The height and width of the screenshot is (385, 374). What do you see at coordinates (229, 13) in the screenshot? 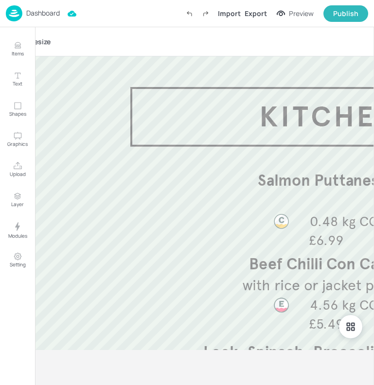
I see `div: Import` at bounding box center [229, 13].